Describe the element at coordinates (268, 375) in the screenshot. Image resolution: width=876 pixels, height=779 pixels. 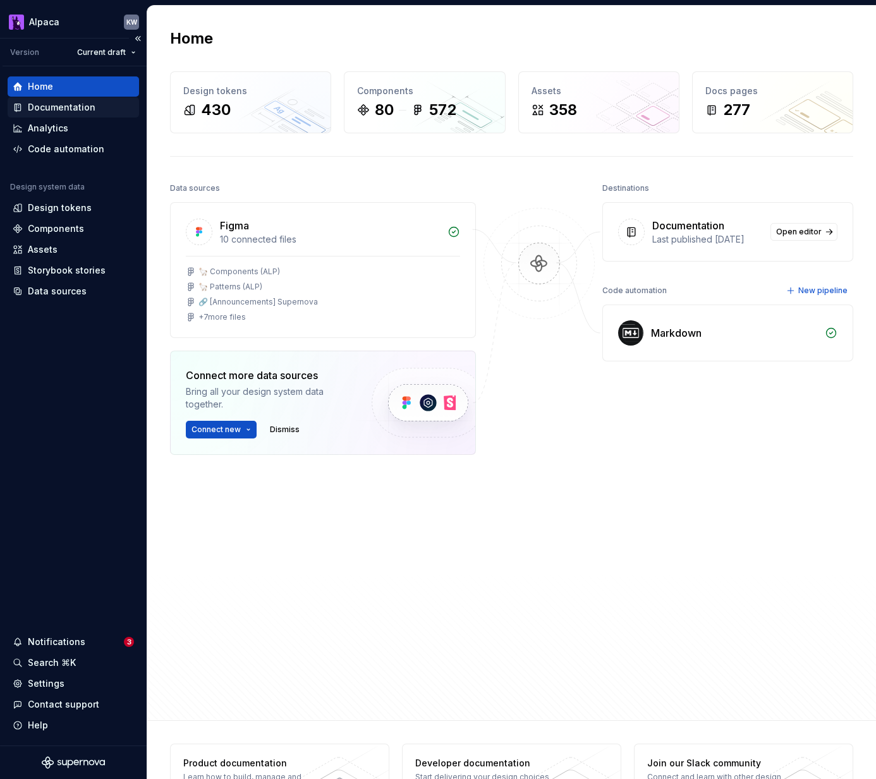
I see `div: Connect more data sources` at that location.